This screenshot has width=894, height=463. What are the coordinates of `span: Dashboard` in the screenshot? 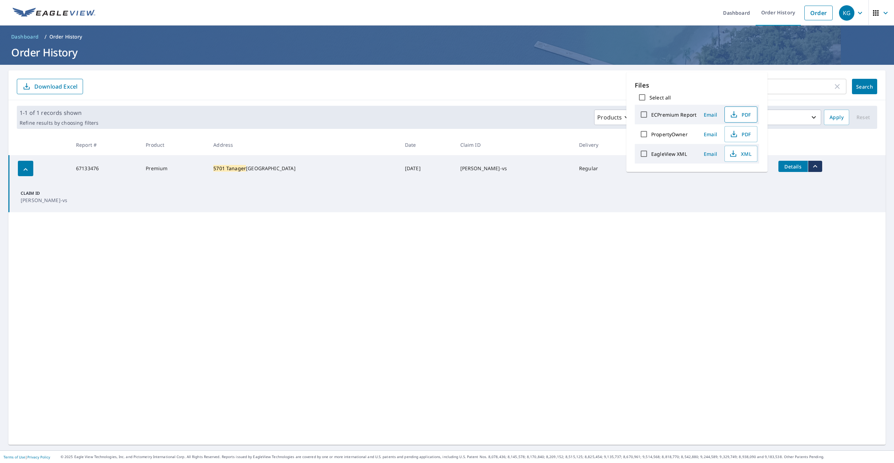 It's located at (25, 37).